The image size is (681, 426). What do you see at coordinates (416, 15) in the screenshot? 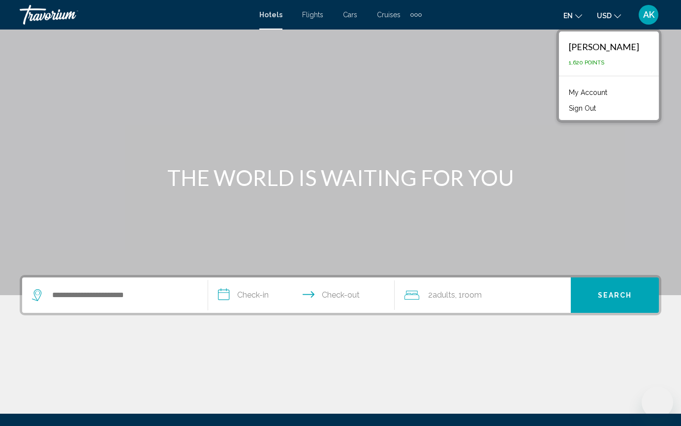
I see `button: Extra navigation items` at bounding box center [416, 15].